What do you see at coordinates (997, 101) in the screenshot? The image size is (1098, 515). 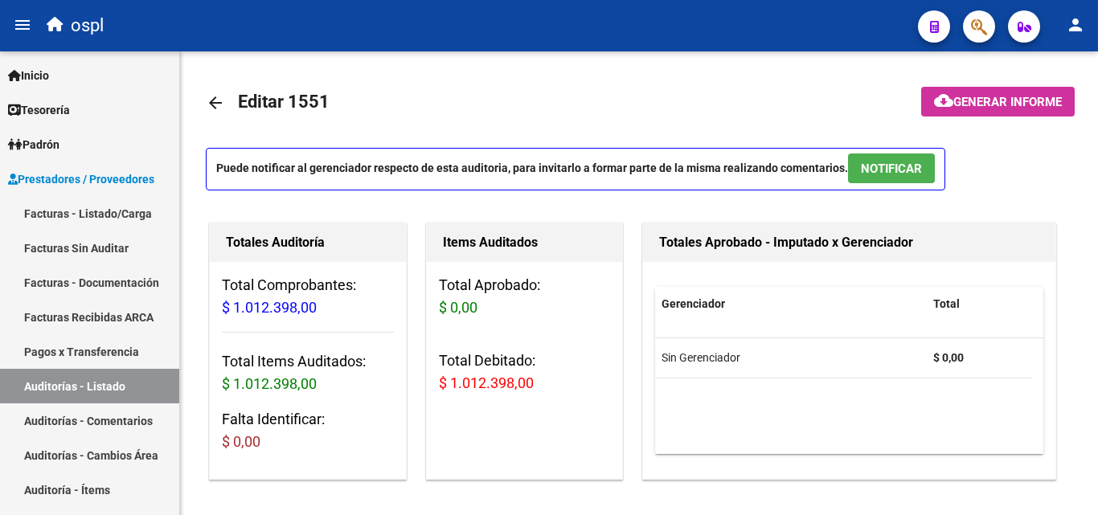 I see `button: Generar informe` at bounding box center [997, 101].